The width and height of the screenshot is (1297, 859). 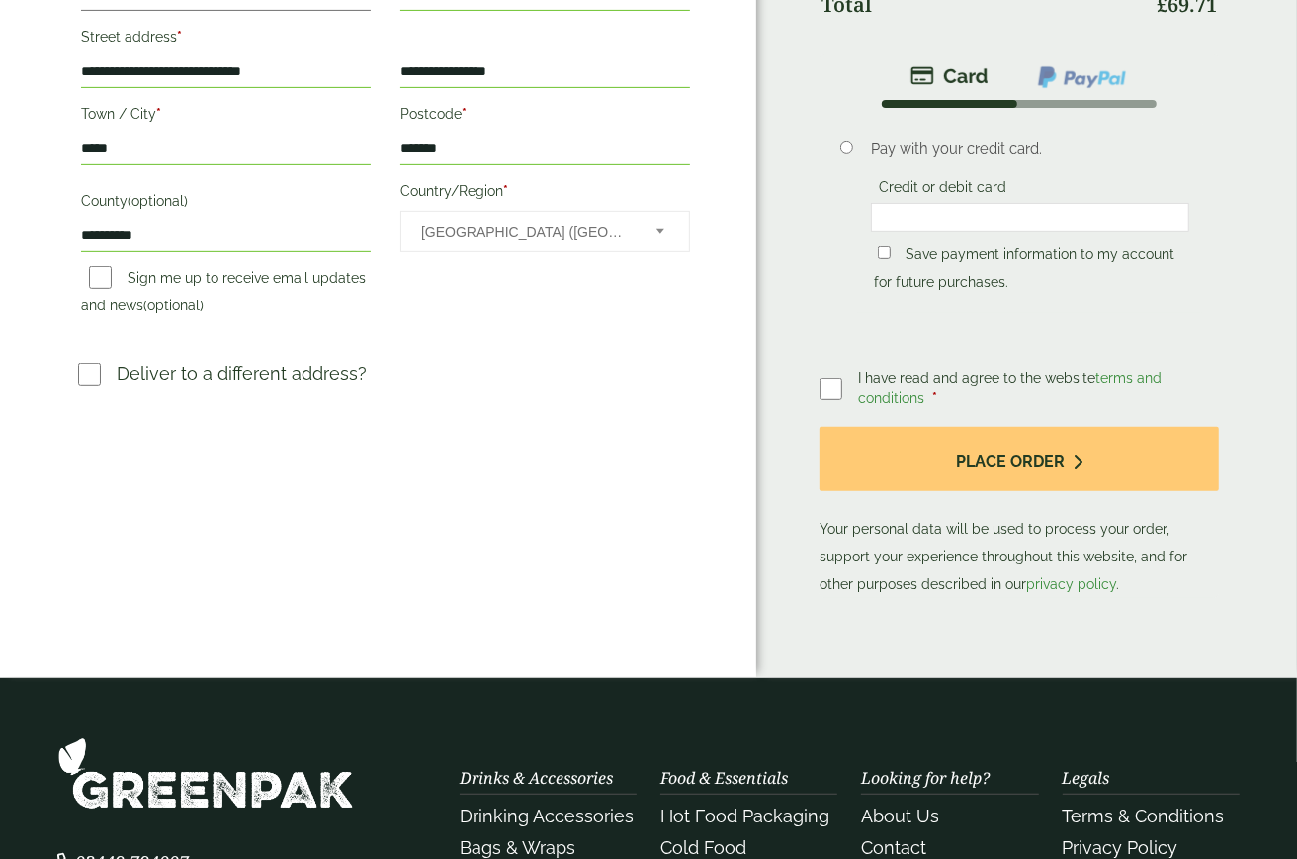 I want to click on label: County, so click(x=225, y=204).